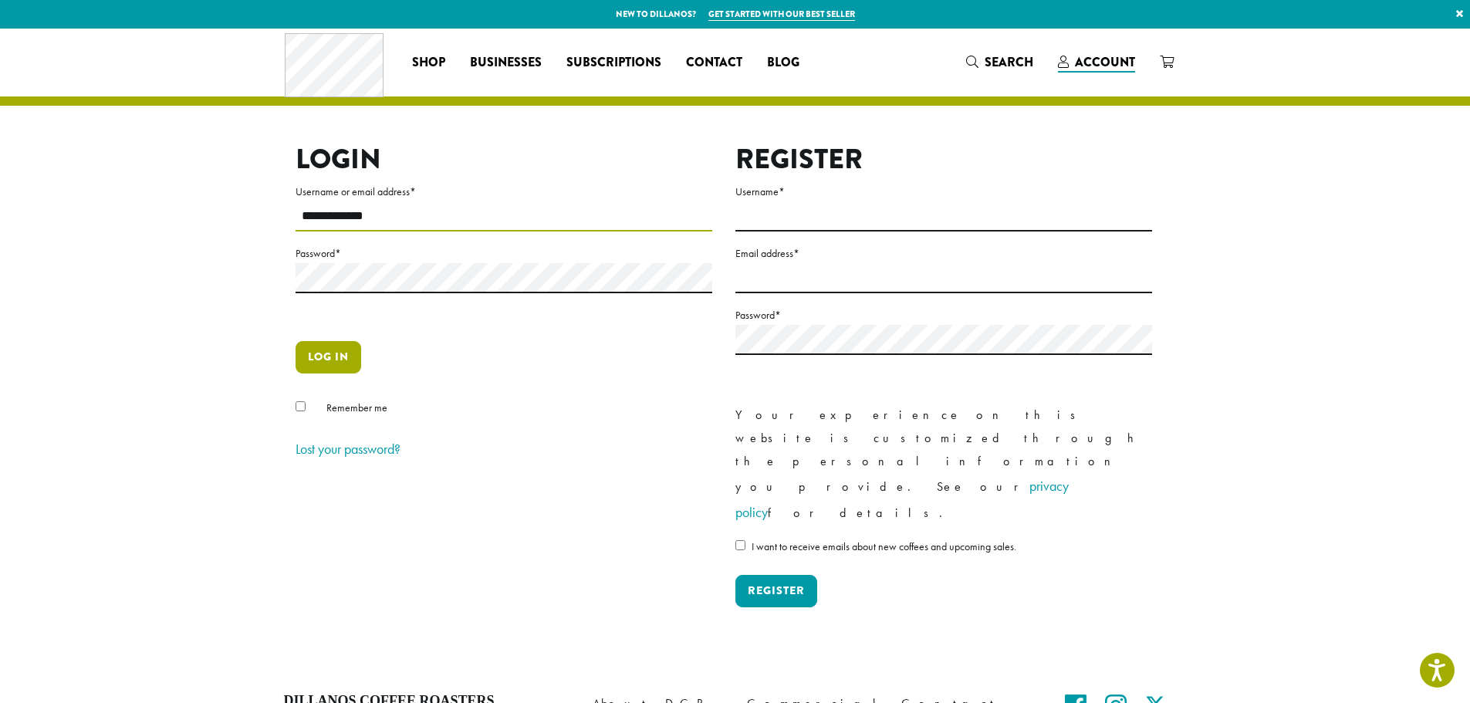 This screenshot has height=703, width=1470. I want to click on button: Register, so click(776, 591).